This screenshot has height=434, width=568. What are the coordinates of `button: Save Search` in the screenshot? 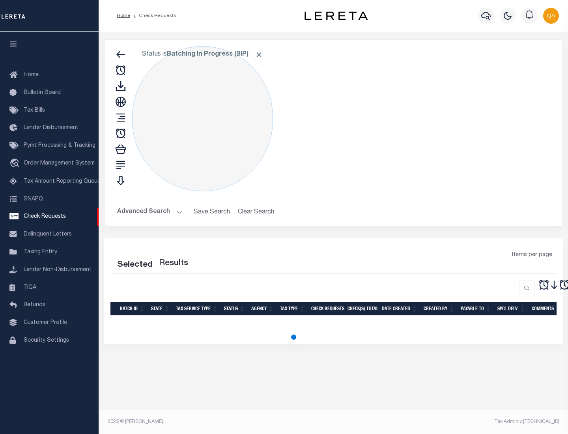 It's located at (212, 212).